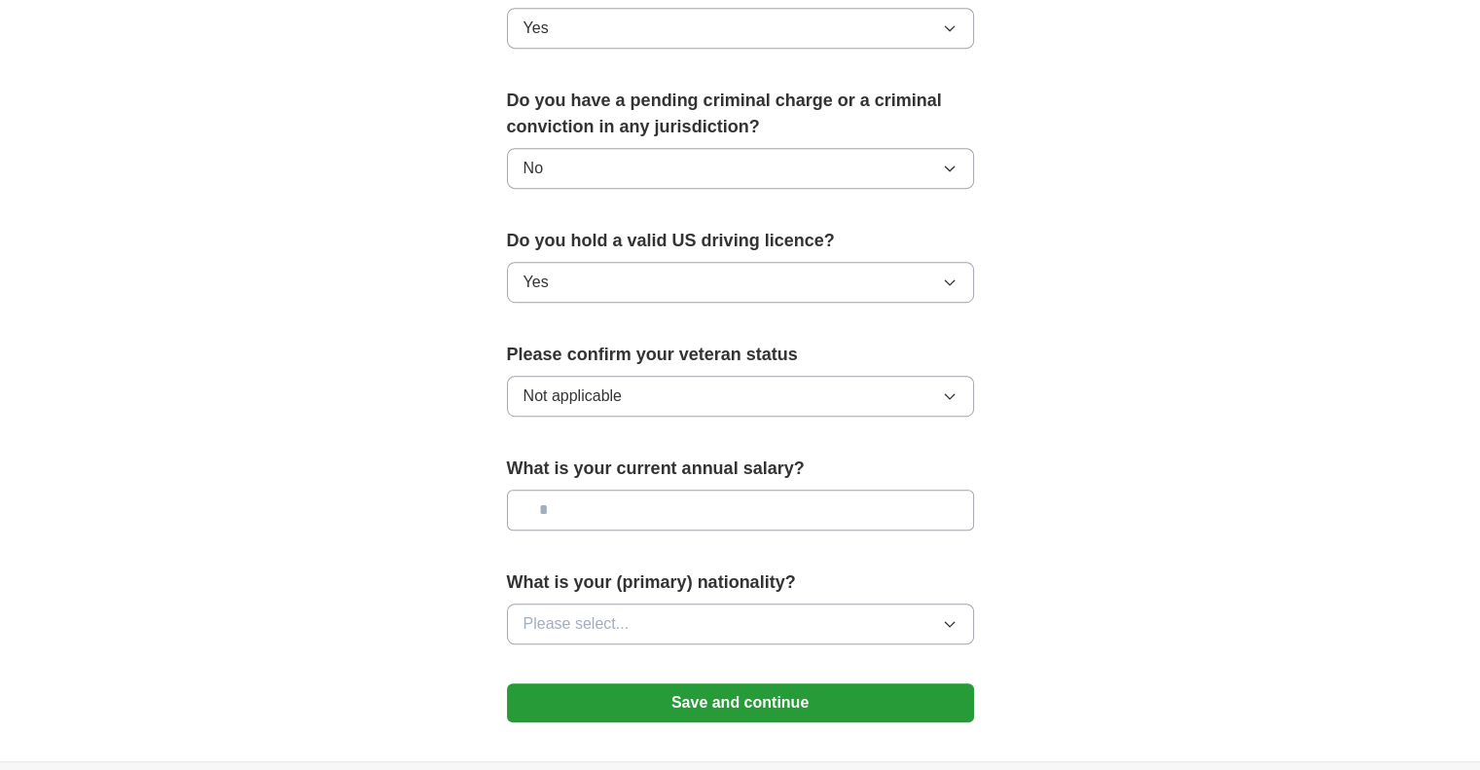 The width and height of the screenshot is (1480, 770). What do you see at coordinates (576, 624) in the screenshot?
I see `span: Please select...` at bounding box center [576, 624].